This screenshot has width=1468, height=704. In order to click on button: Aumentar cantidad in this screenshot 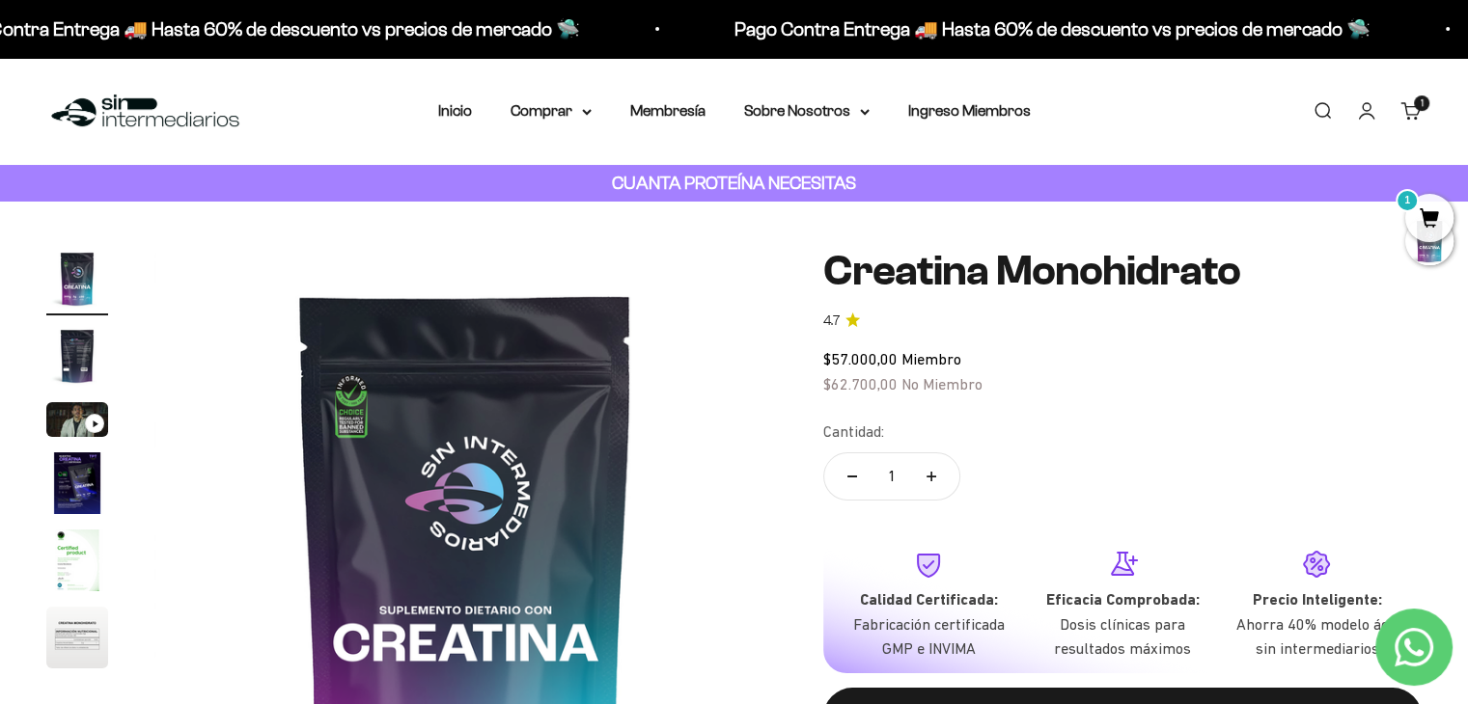, I will do `click(931, 477)`.